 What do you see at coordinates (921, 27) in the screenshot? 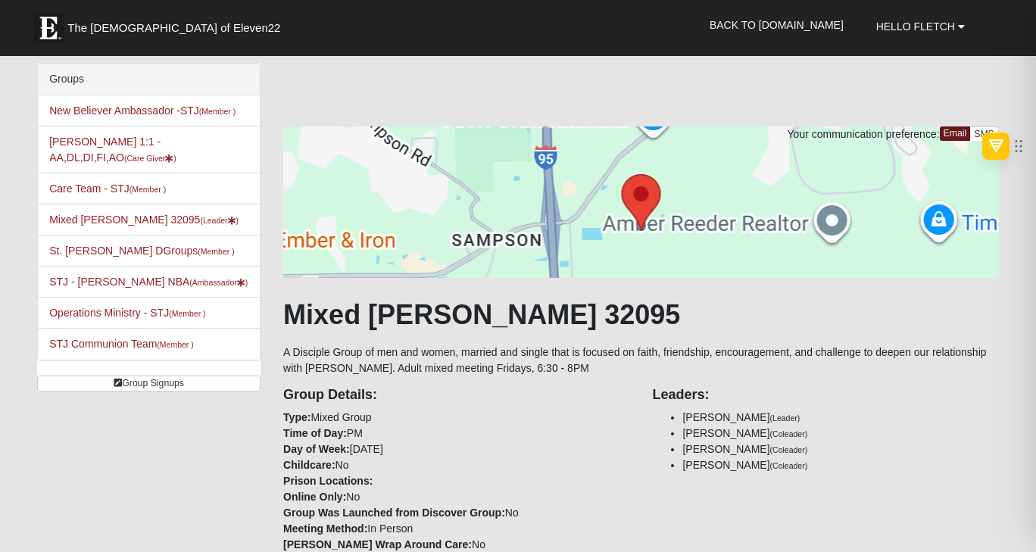
I see `a: Hello Fletch` at bounding box center [921, 27].